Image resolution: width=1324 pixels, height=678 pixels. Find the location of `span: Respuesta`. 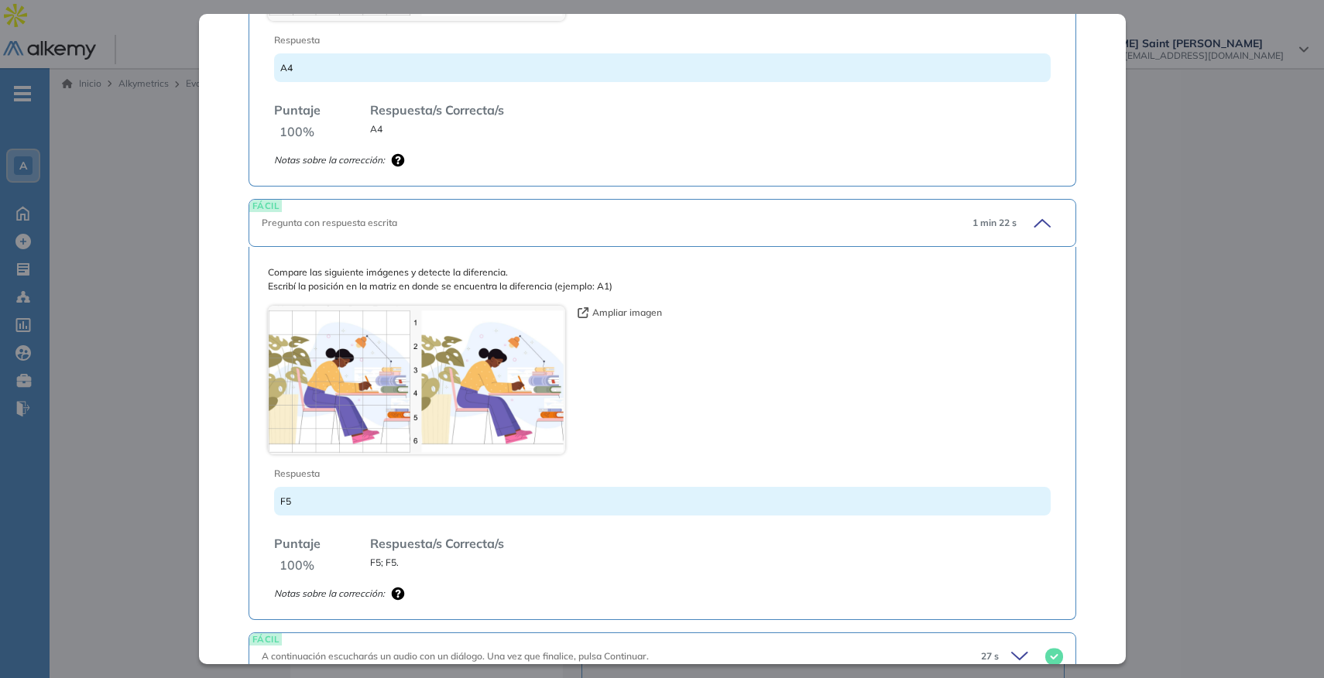

span: Respuesta is located at coordinates (623, 474).